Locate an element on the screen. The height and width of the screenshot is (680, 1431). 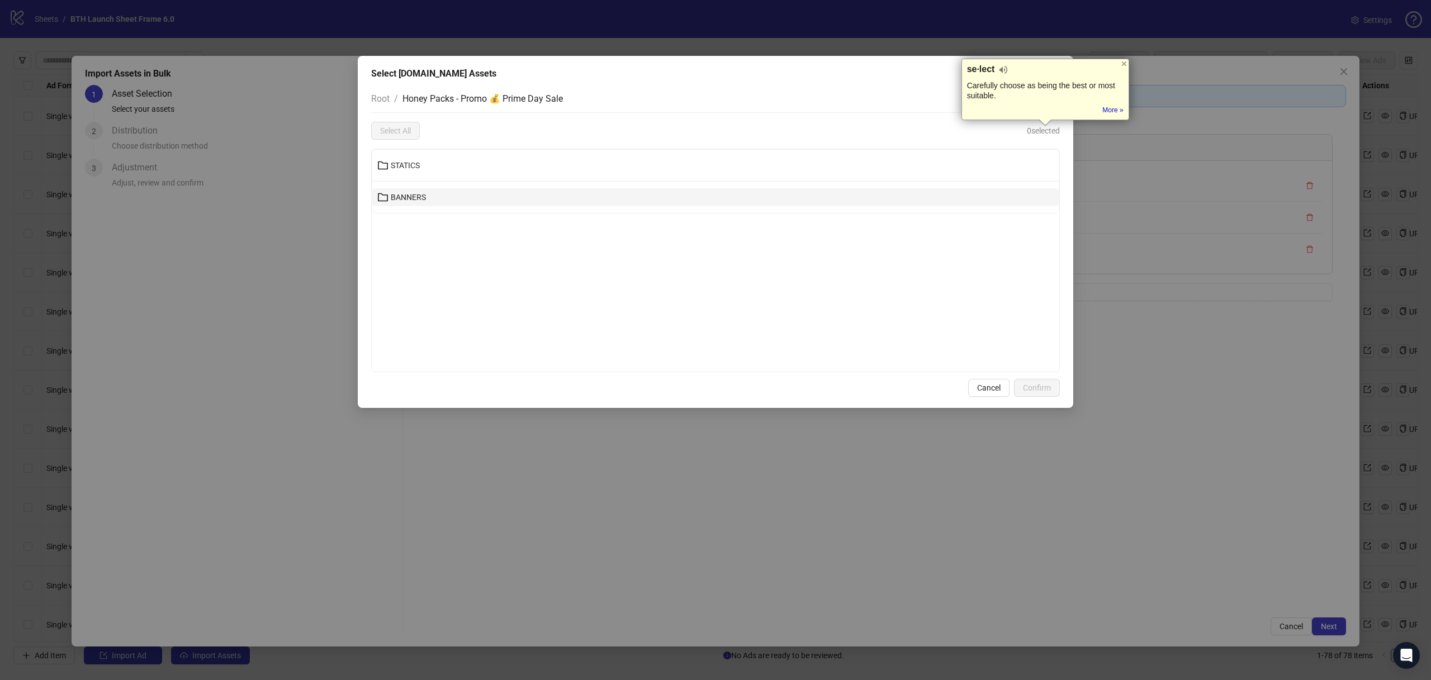
div: Open Intercom Messenger is located at coordinates (1406, 656).